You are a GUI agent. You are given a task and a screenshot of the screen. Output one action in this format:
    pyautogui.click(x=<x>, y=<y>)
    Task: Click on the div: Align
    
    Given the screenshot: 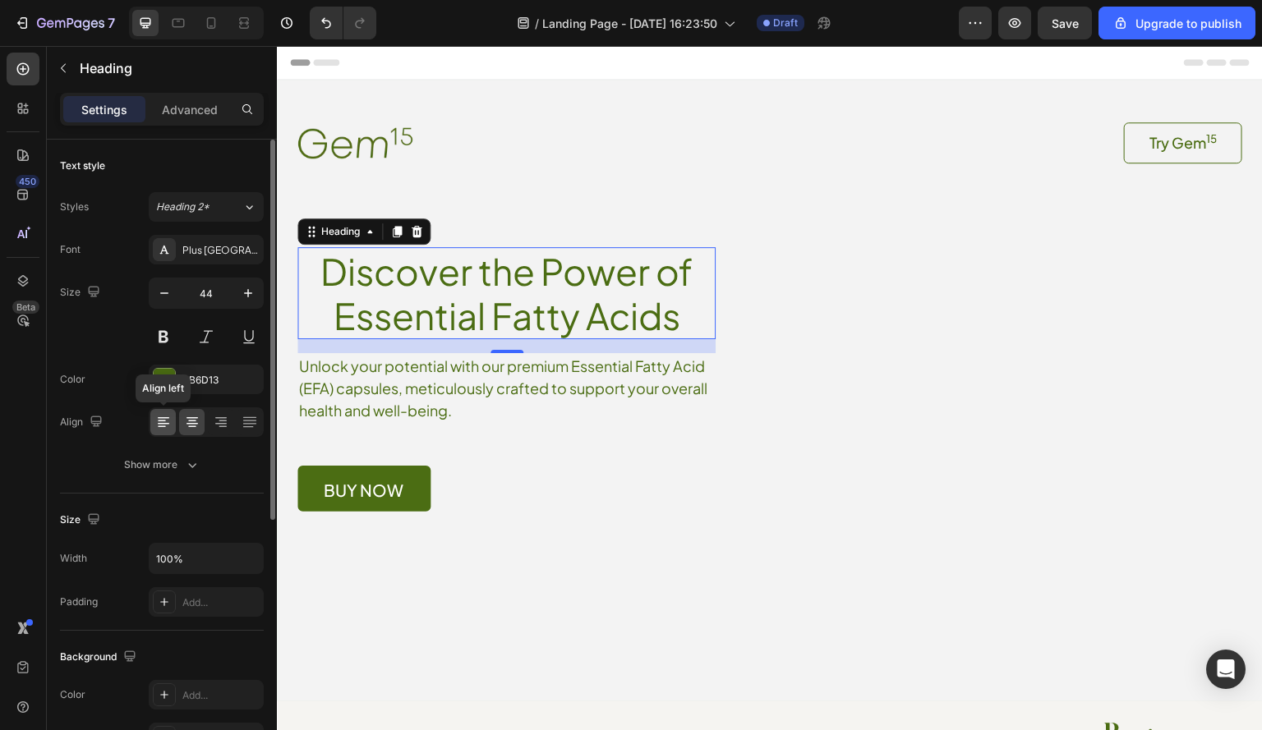 What is the action you would take?
    pyautogui.click(x=83, y=422)
    